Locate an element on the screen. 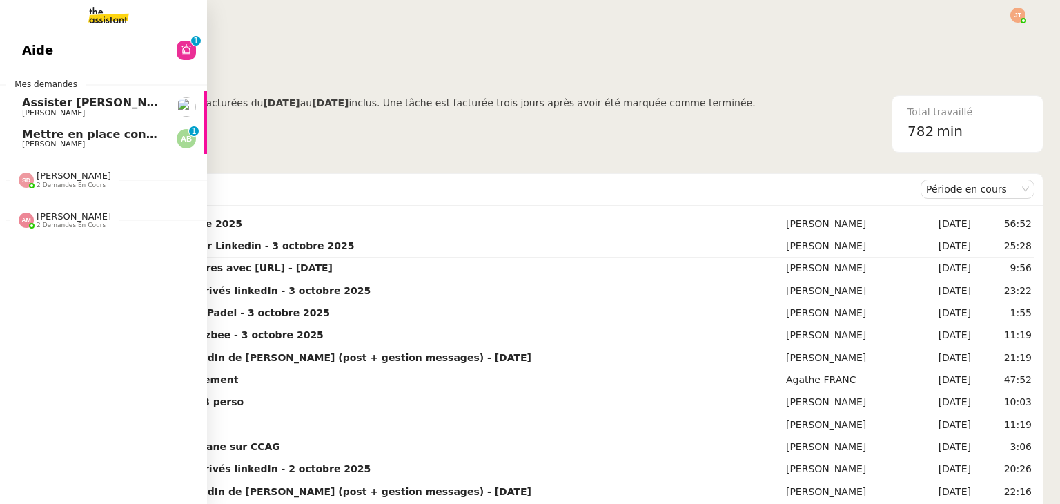 This screenshot has height=504, width=1060. td: 21:19 is located at coordinates (1004, 358).